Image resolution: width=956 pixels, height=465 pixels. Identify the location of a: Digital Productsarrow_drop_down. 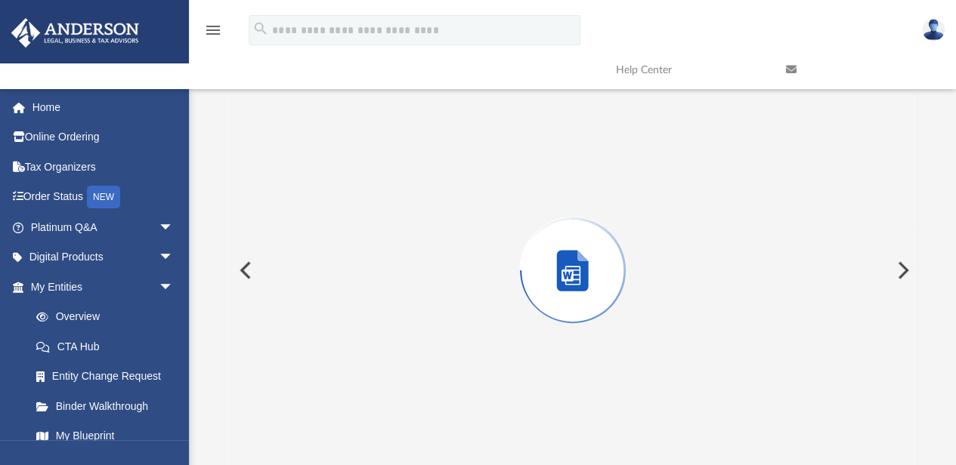
(104, 258).